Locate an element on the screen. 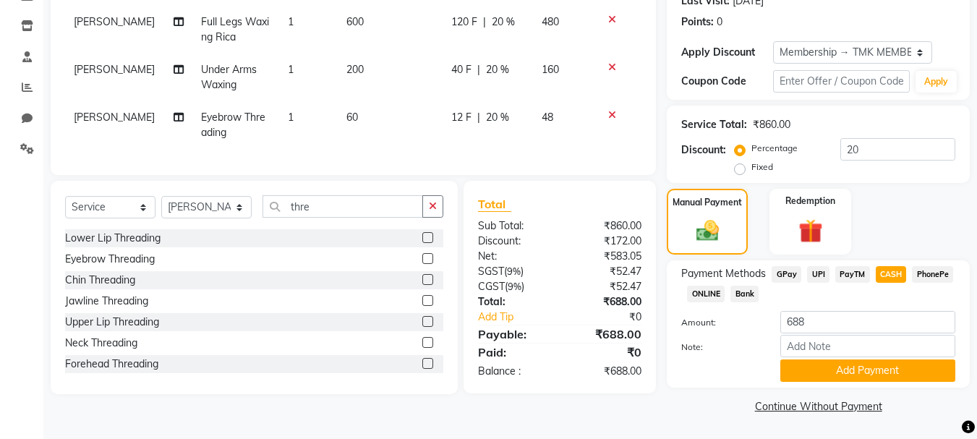 This screenshot has width=977, height=439. a: Add Tip is located at coordinates (521, 317).